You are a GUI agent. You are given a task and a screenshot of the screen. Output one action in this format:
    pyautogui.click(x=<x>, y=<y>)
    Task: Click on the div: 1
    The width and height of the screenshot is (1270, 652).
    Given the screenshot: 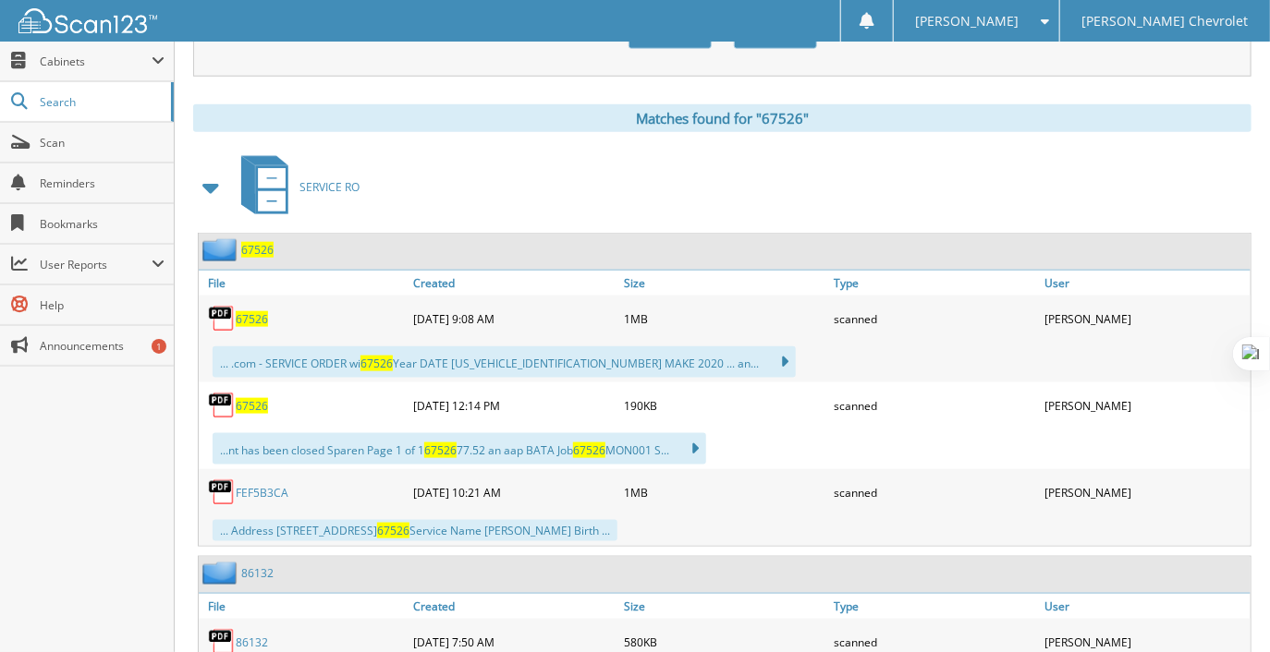 What is the action you would take?
    pyautogui.click(x=159, y=347)
    